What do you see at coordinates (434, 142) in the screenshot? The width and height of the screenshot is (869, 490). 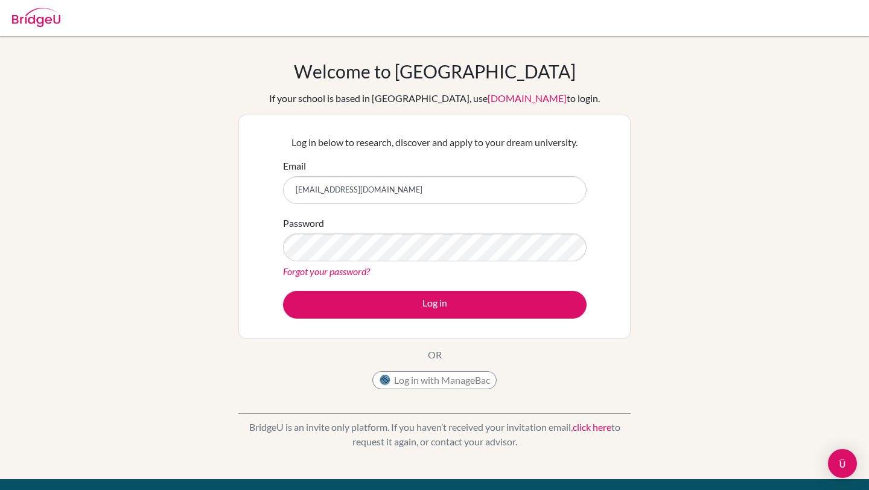 I see `p: Log in below to research, discover and apply to your dream university.` at bounding box center [434, 142].